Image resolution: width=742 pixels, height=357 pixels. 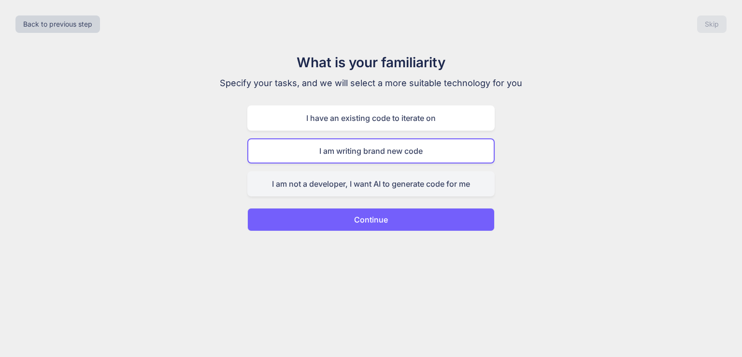 I want to click on p: Continue, so click(x=371, y=219).